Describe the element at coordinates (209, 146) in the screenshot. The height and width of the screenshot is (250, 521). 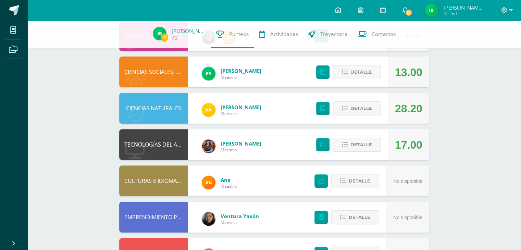
I see `img: 60a759e8b02ec95d430434cf0c0a55c7.png` at that location.